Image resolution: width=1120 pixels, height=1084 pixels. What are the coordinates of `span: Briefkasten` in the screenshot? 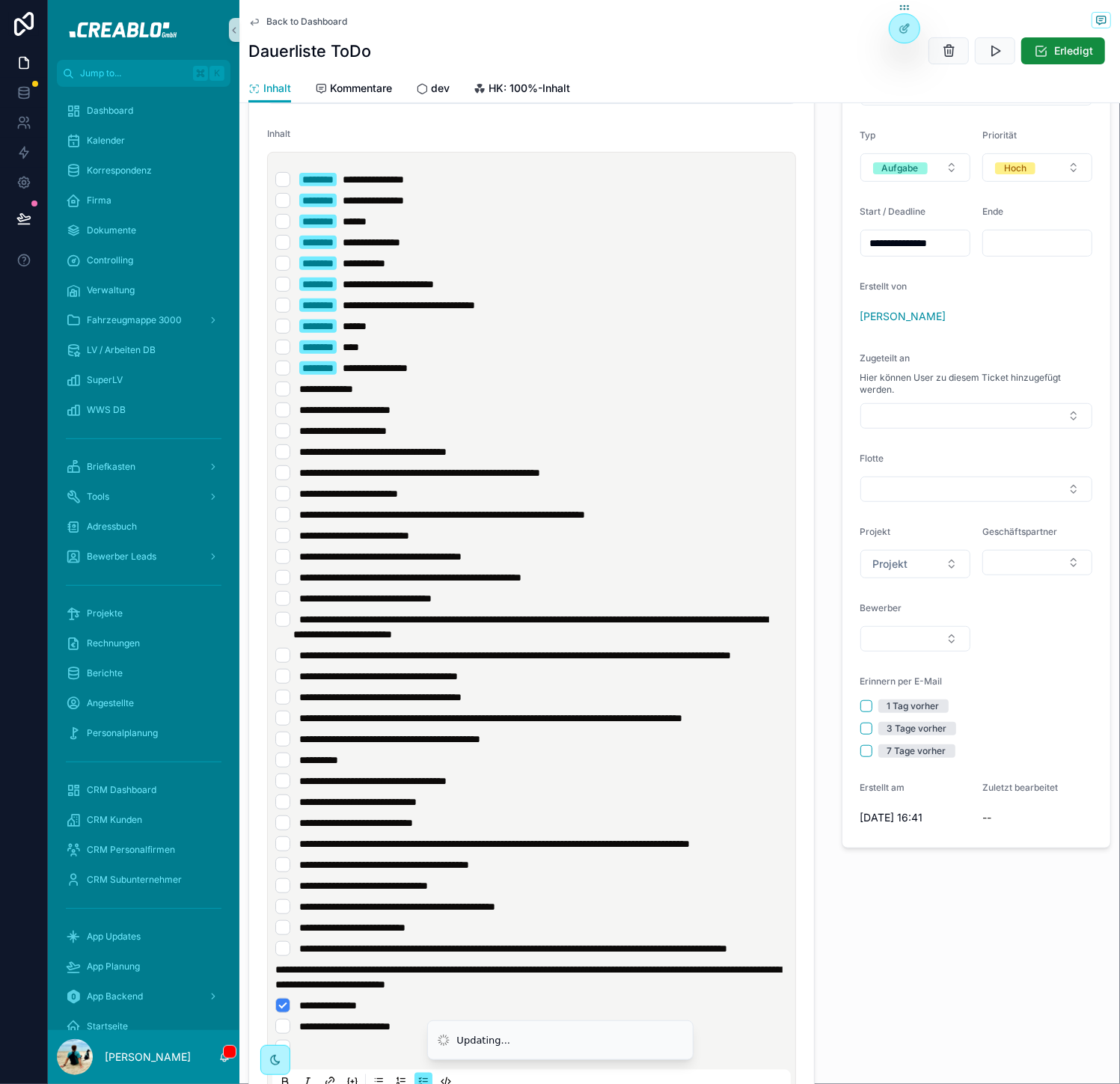 It's located at (111, 467).